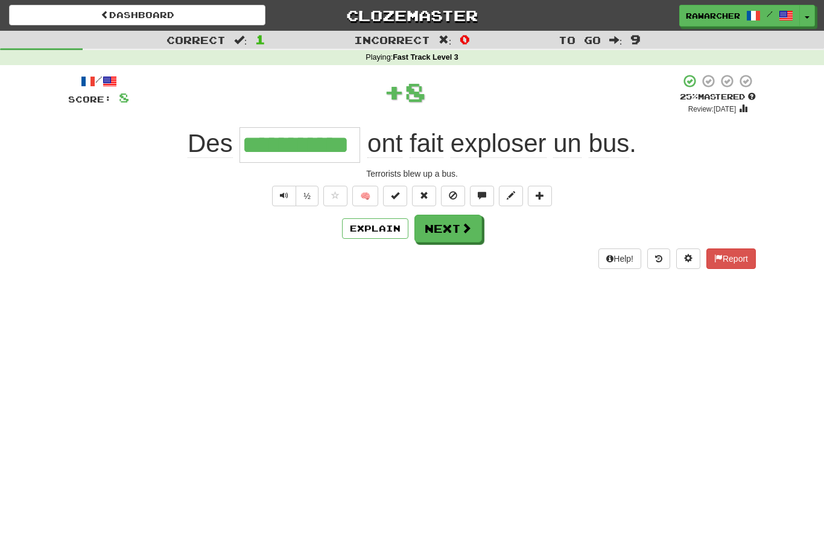 The width and height of the screenshot is (824, 553). I want to click on span: Incorrect, so click(392, 40).